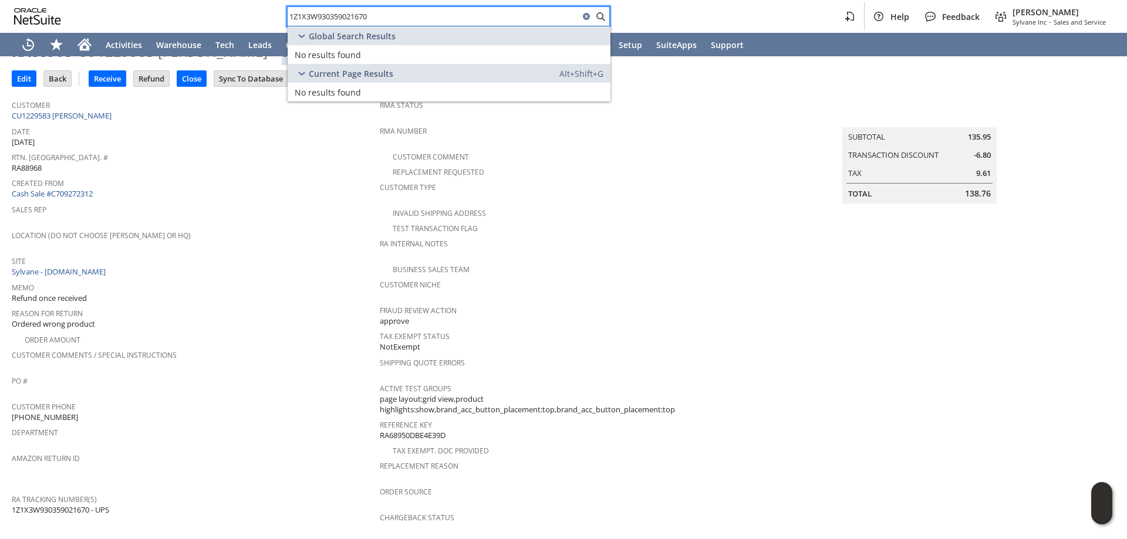  Describe the element at coordinates (314, 45) in the screenshot. I see `a: Opportunities` at that location.